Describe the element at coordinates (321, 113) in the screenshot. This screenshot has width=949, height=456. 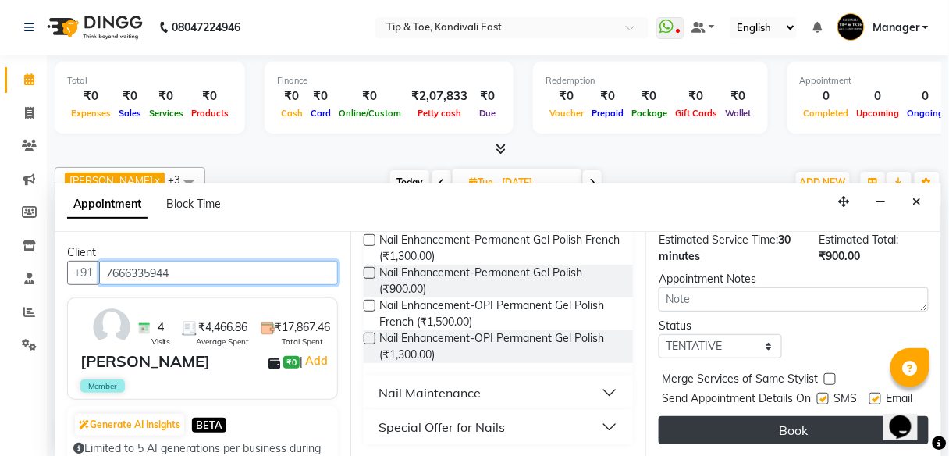
I see `span: Card` at that location.